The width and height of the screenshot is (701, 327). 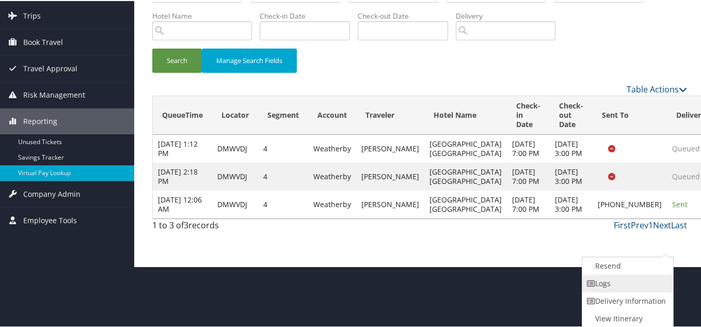 What do you see at coordinates (186, 224) in the screenshot?
I see `span: 3` at bounding box center [186, 224].